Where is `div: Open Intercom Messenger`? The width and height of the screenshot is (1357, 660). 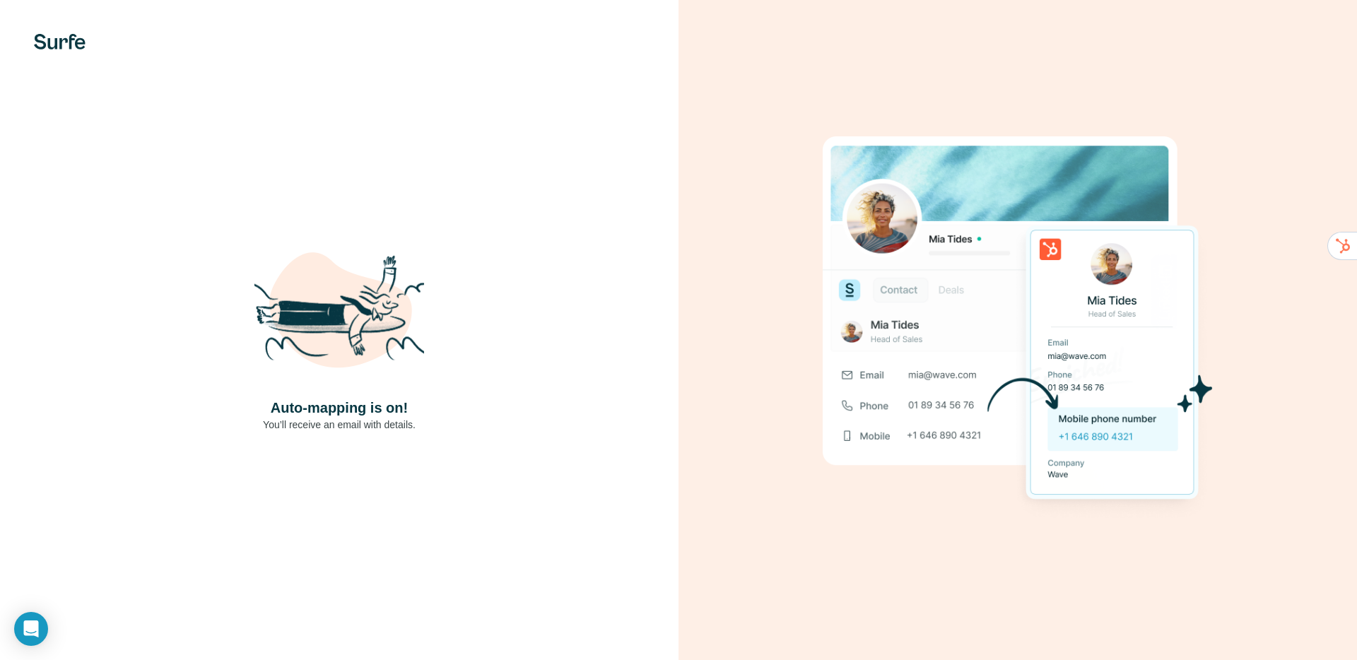 div: Open Intercom Messenger is located at coordinates (31, 629).